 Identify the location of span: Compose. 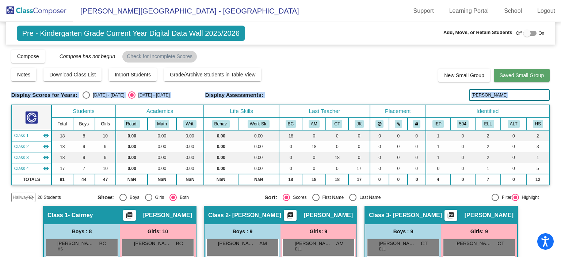
(28, 56).